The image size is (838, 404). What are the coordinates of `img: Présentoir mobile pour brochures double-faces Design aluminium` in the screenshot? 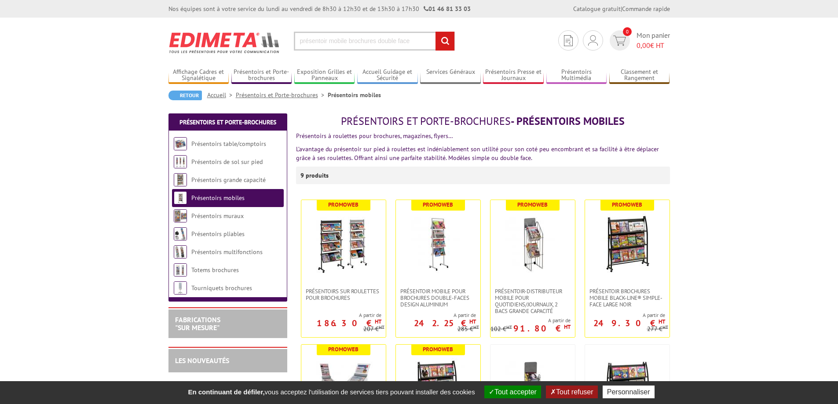 It's located at (438, 244).